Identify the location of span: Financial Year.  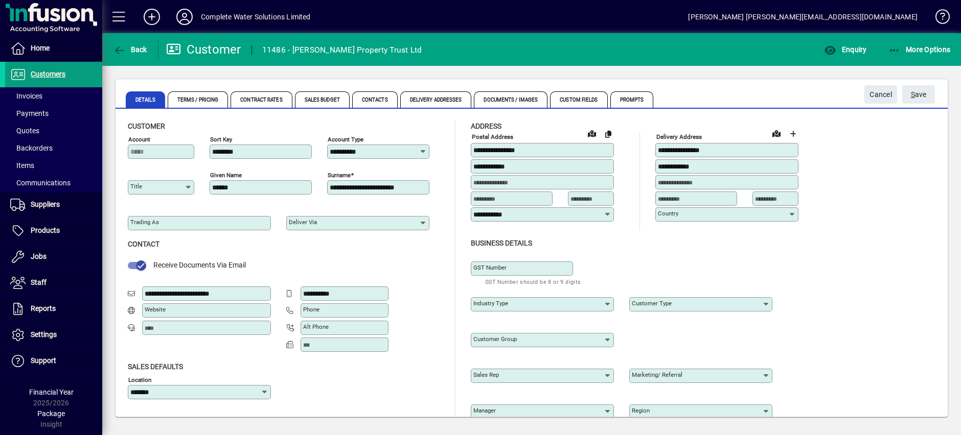
(51, 393).